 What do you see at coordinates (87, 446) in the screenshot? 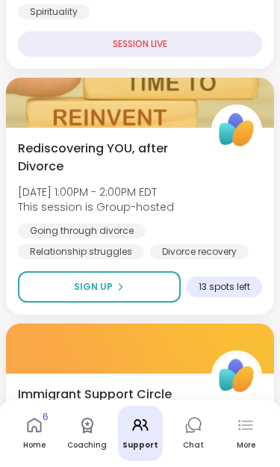
I see `div: Coaching` at bounding box center [87, 446].